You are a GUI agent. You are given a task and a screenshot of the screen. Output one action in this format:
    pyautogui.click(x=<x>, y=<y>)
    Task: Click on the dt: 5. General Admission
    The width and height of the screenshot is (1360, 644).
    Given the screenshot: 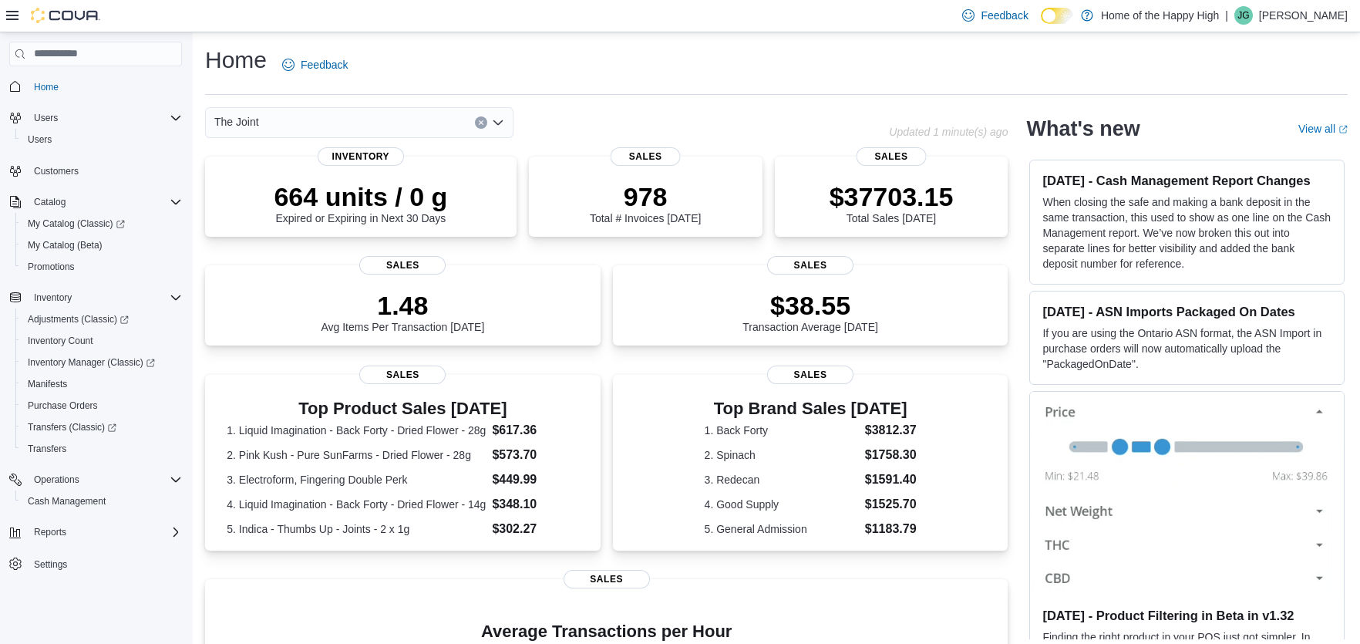 What is the action you would take?
    pyautogui.click(x=782, y=529)
    